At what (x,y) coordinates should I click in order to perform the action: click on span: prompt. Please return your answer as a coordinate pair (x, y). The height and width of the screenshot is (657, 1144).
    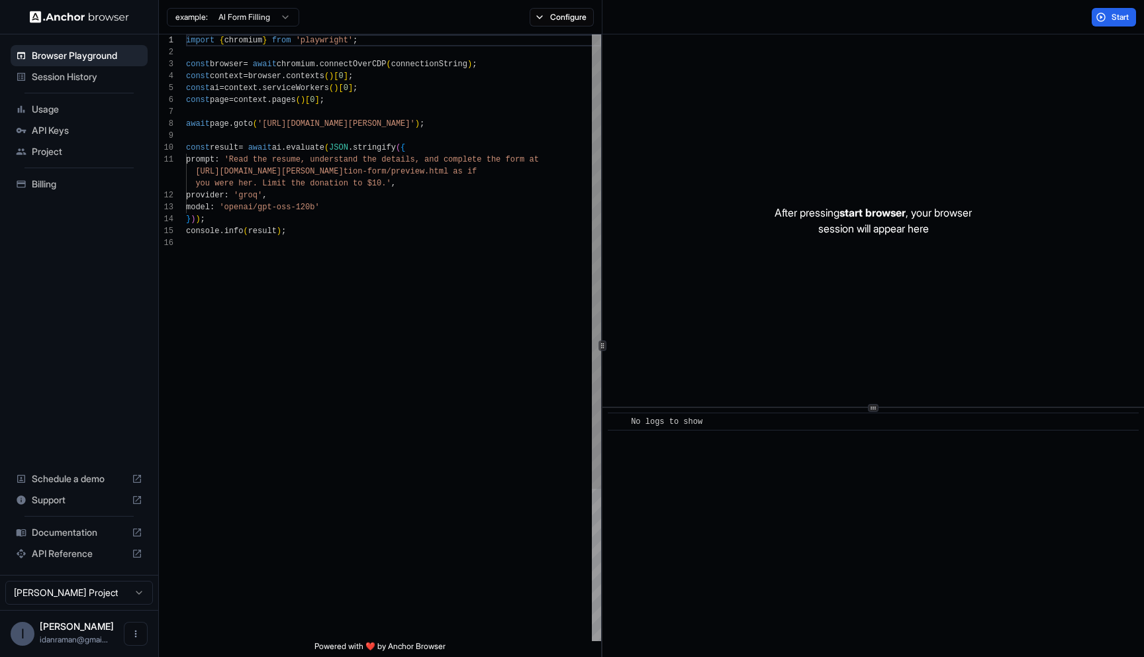
    Looking at the image, I should click on (200, 160).